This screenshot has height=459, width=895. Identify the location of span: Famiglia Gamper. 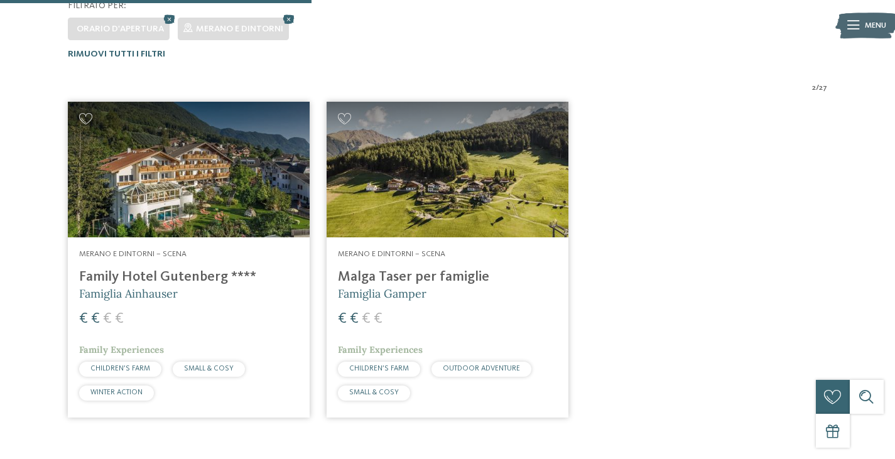
(382, 293).